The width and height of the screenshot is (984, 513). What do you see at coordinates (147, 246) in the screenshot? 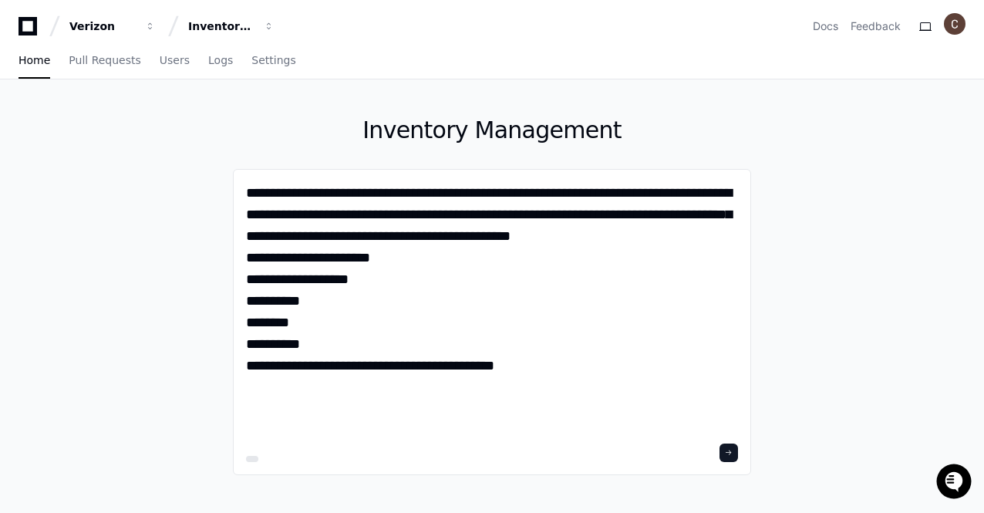
I see `a: Powered byPylon` at bounding box center [147, 246].